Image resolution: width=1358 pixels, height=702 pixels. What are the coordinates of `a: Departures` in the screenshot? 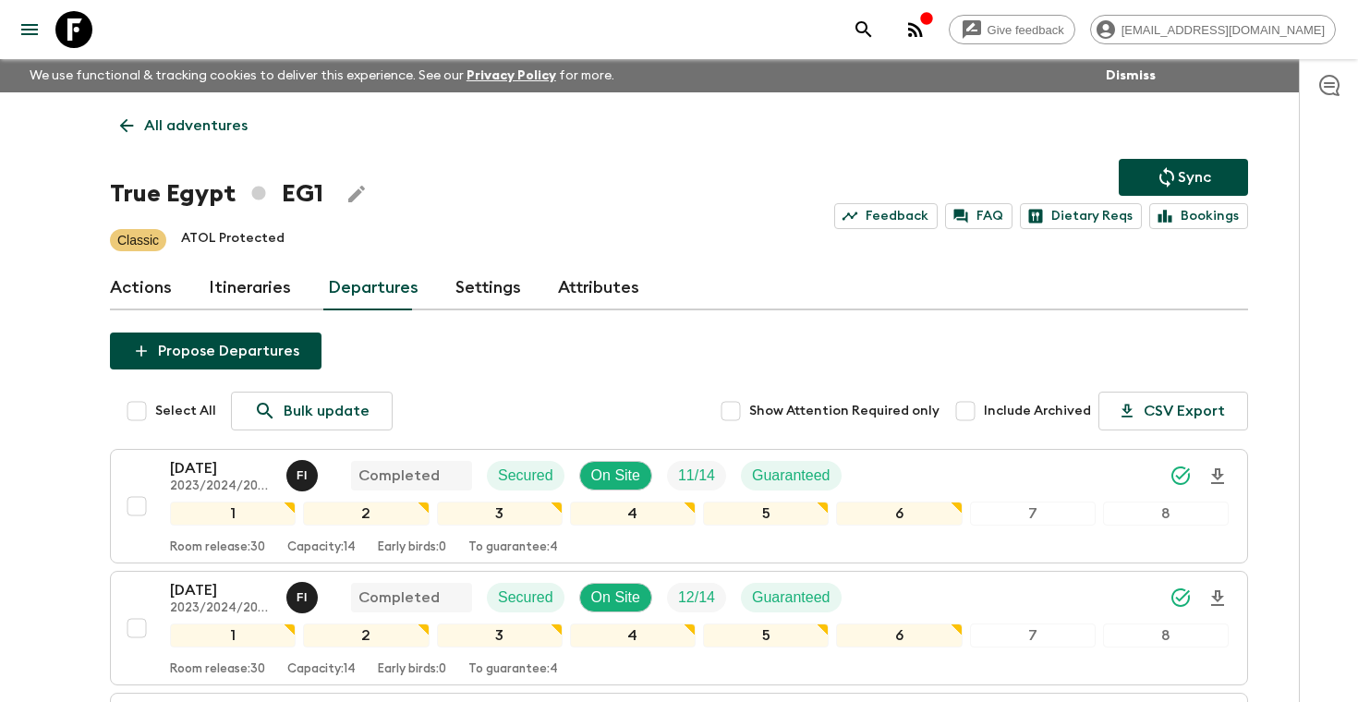 It's located at (373, 288).